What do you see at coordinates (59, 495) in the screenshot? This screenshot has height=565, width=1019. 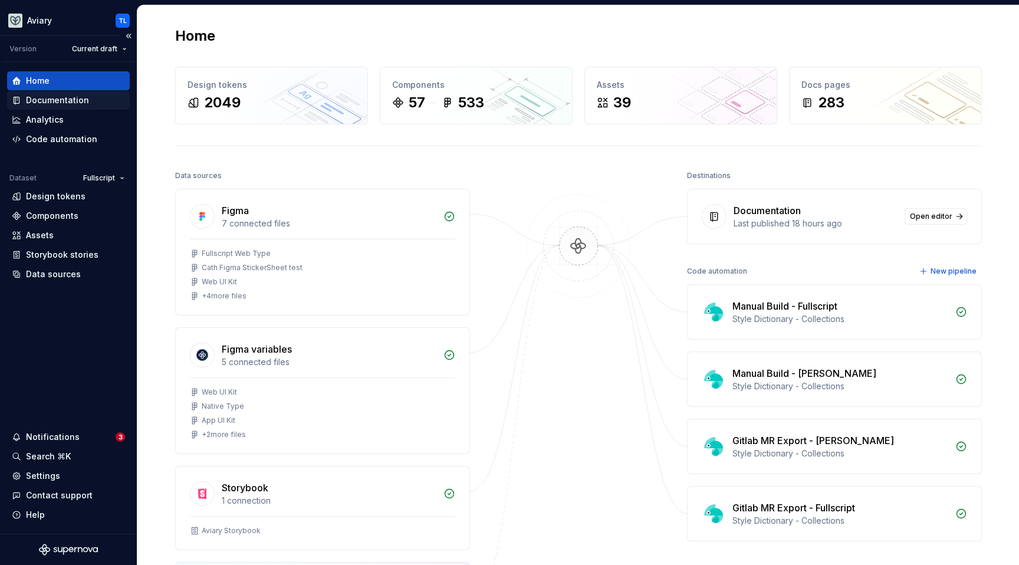 I see `div: Contact support` at bounding box center [59, 495].